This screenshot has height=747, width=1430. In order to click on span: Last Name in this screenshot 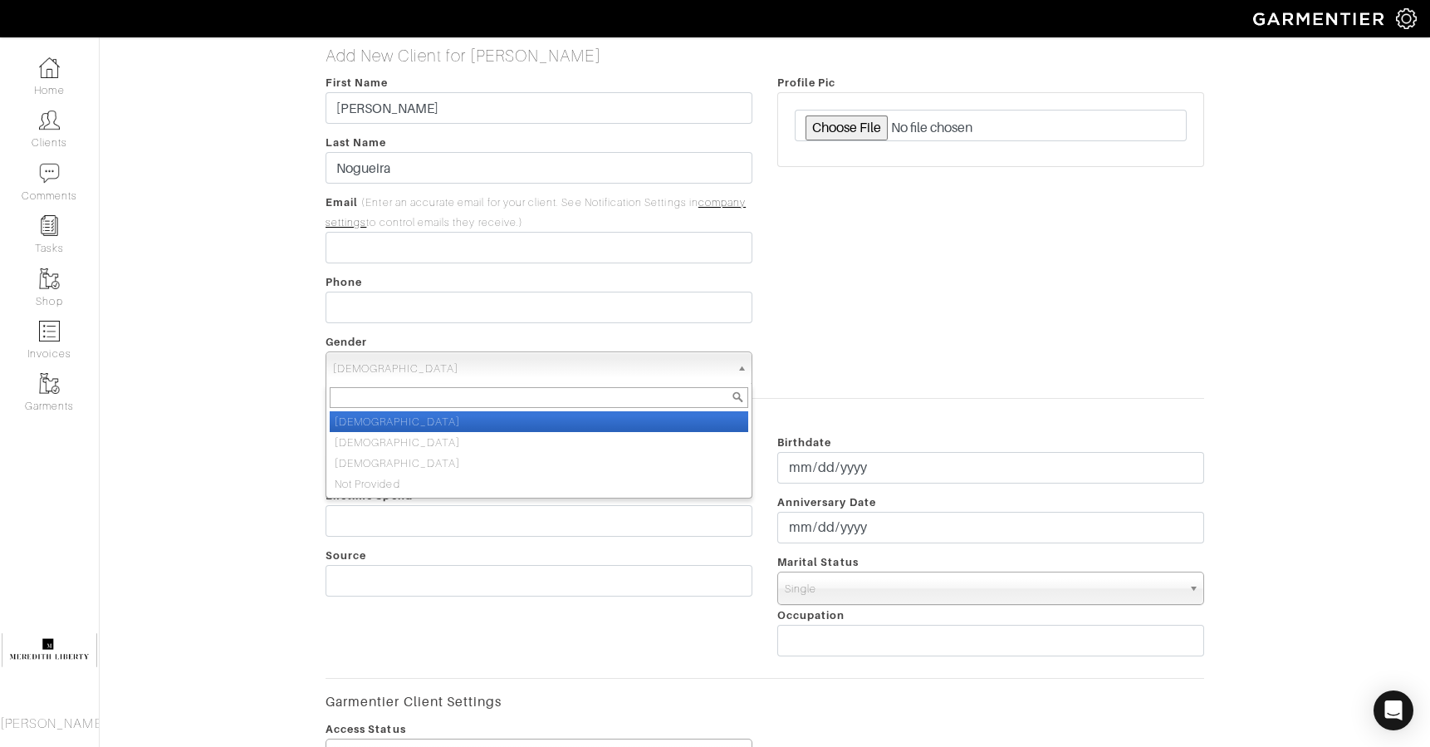, I will do `click(355, 142)`.